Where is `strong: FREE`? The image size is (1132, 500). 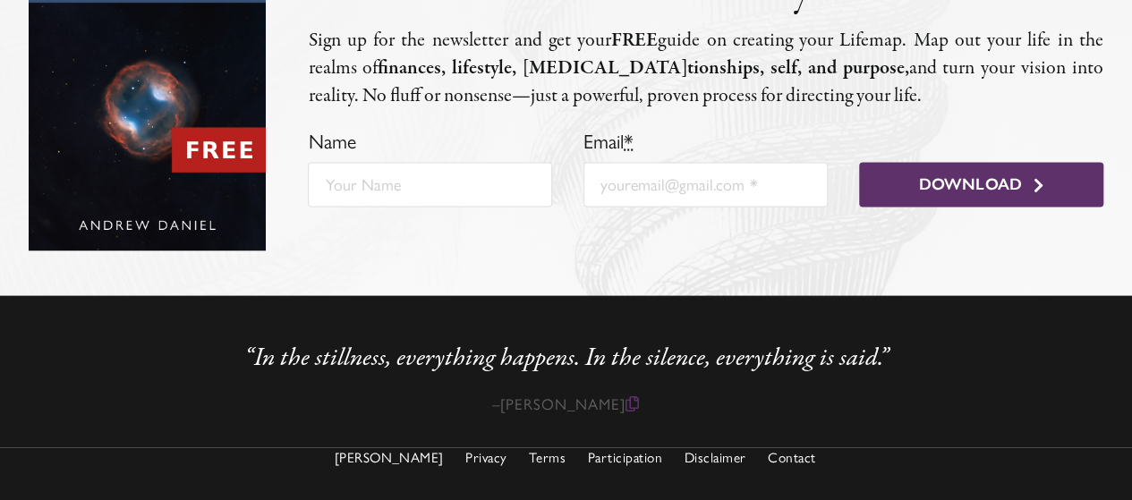
strong: FREE is located at coordinates (635, 40).